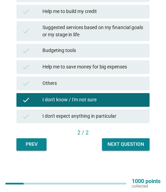 Image resolution: width=166 pixels, height=192 pixels. What do you see at coordinates (93, 31) in the screenshot?
I see `div: Suggested services based on my financial goals or my stage in life` at bounding box center [93, 31].